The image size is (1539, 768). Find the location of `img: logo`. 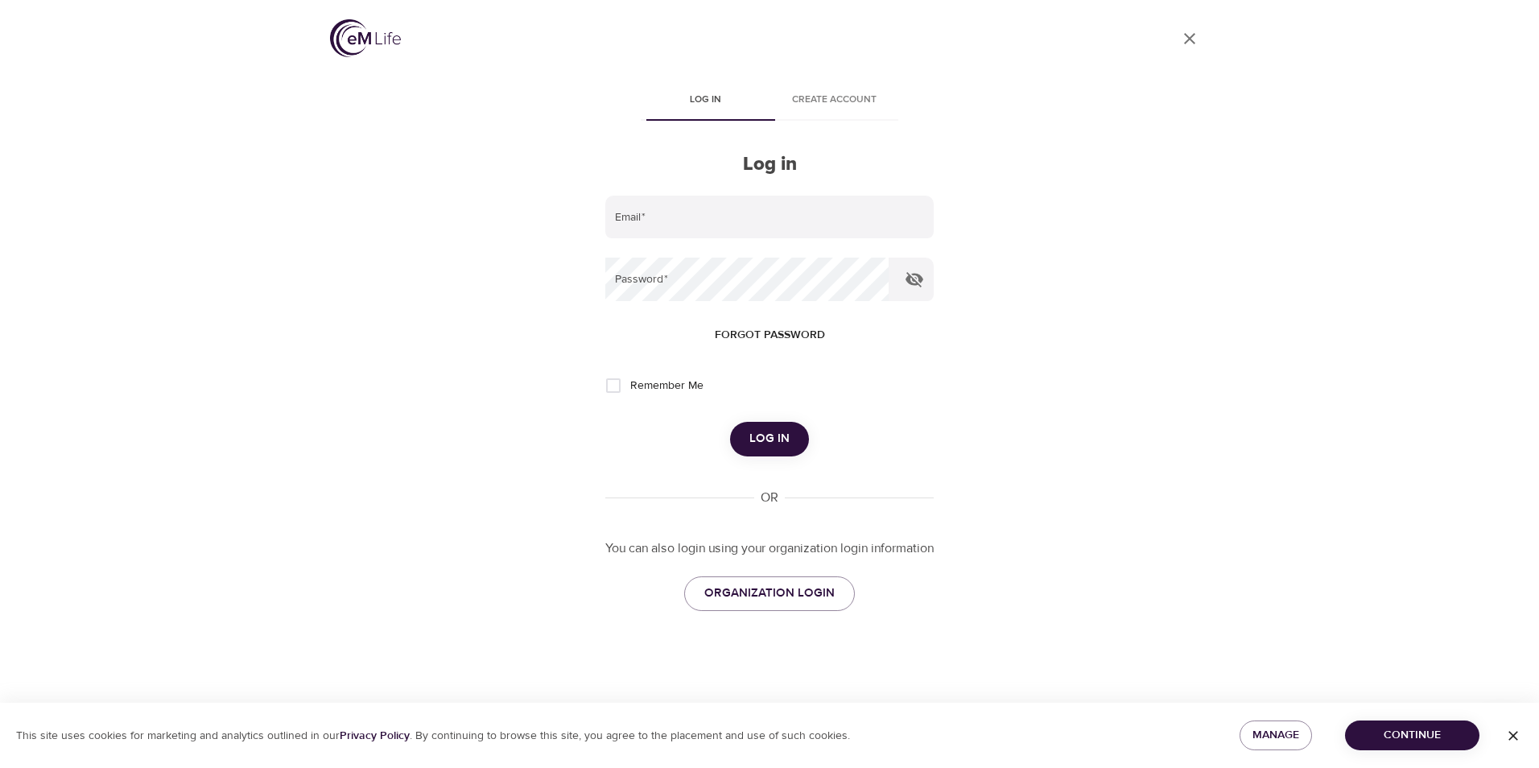

img: logo is located at coordinates (365, 38).